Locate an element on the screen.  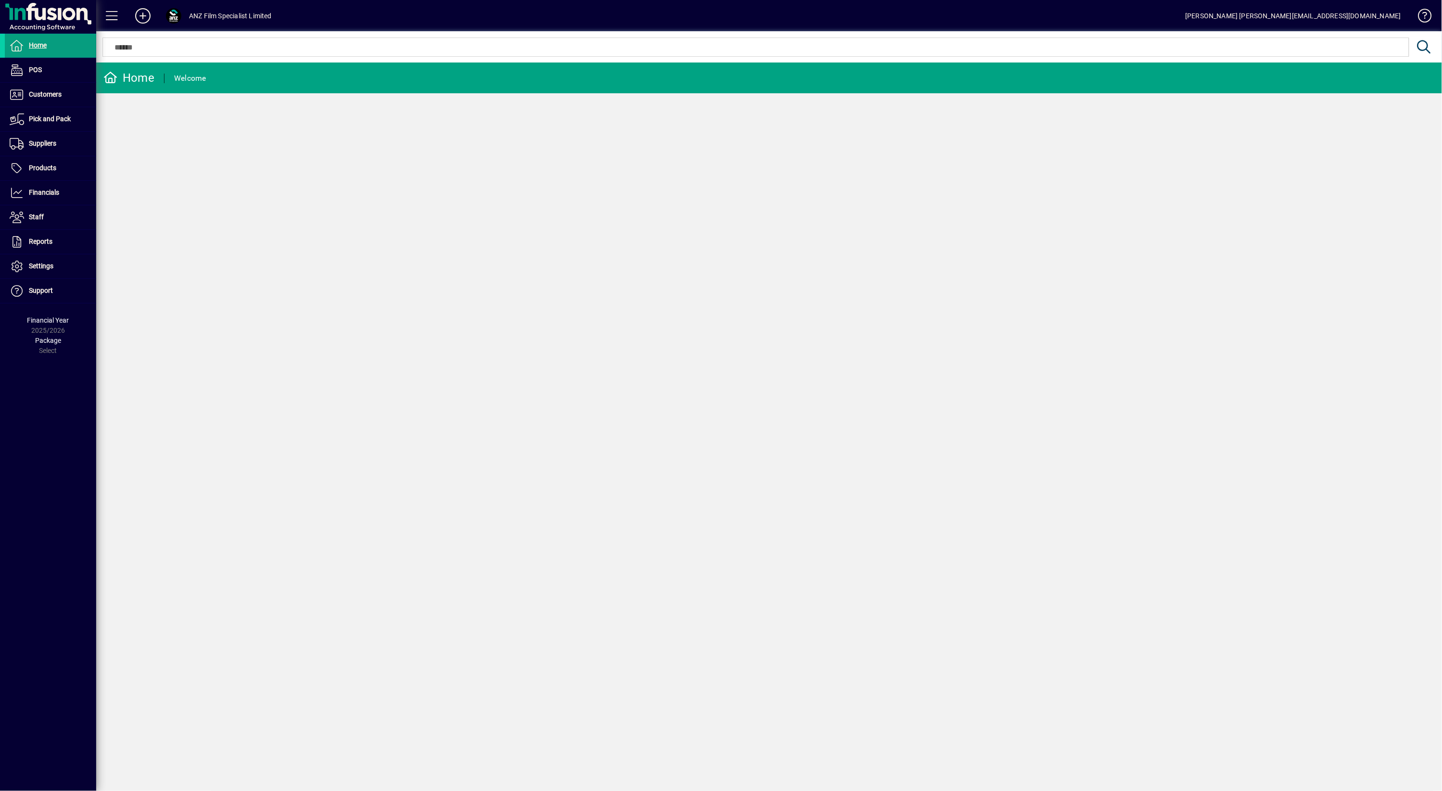
button: Add is located at coordinates (143, 16).